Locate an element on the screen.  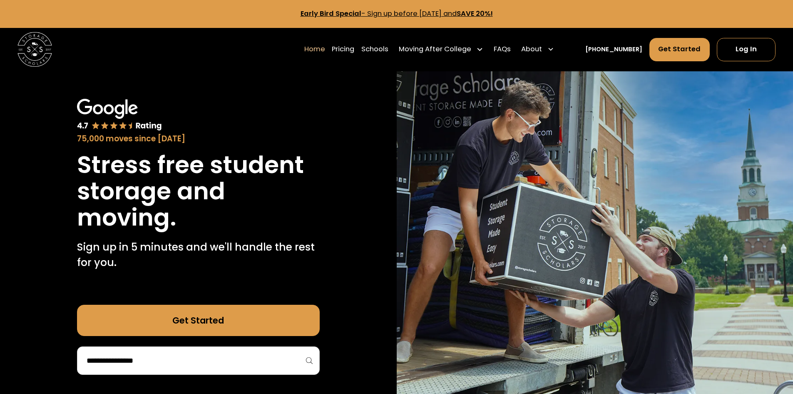
img: Storage Scholars main logo is located at coordinates (35, 49).